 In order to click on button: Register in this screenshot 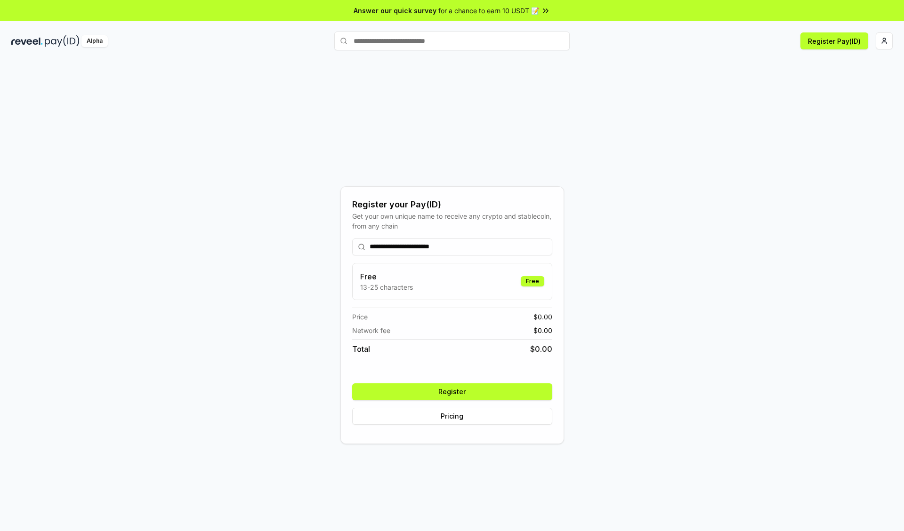, I will do `click(452, 392)`.